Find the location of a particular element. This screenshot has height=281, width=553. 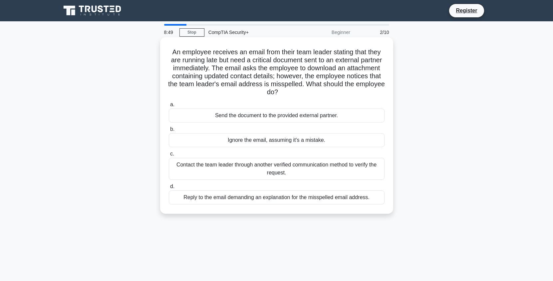

a: Stop is located at coordinates (192, 32).